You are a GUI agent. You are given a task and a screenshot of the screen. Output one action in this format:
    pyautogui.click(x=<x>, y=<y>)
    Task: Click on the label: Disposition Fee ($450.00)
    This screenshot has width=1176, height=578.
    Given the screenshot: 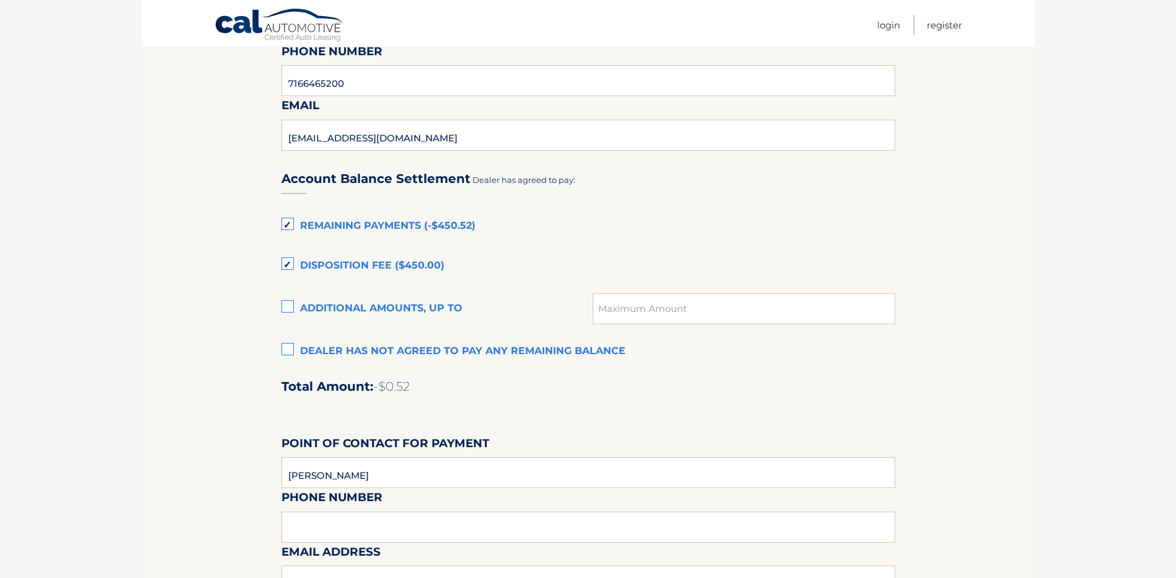 What is the action you would take?
    pyautogui.click(x=588, y=266)
    